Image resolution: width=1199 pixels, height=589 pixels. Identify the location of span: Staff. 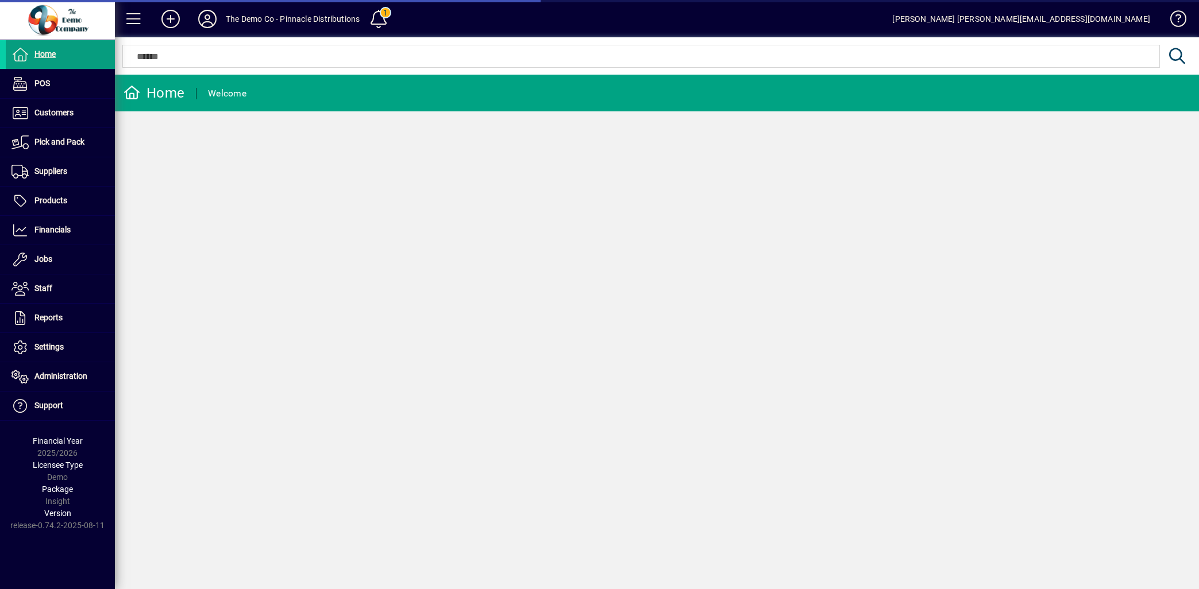
(43, 288).